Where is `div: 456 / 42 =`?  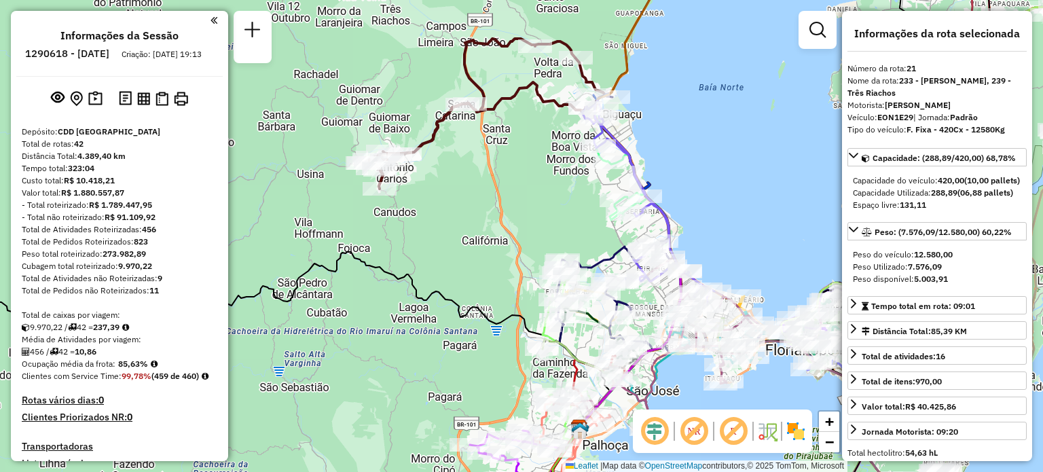
div: 456 / 42 = is located at coordinates (120, 352).